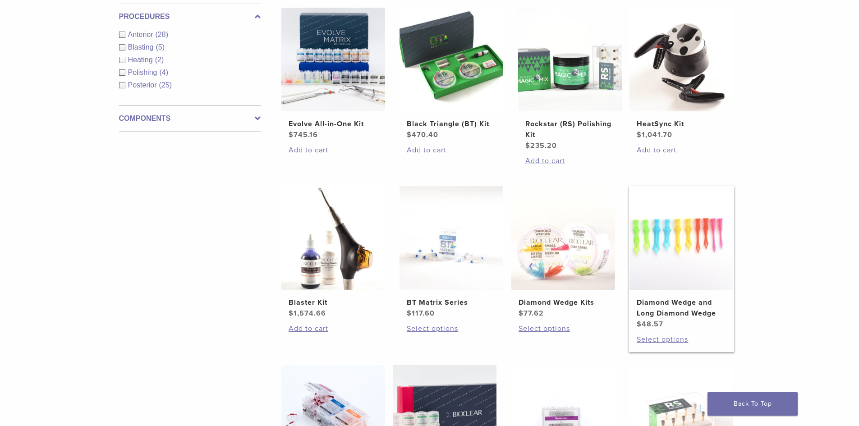 Image resolution: width=859 pixels, height=426 pixels. What do you see at coordinates (451, 253) in the screenshot?
I see `a: BT Matrix SeriesBT Matrix Series $117.60` at bounding box center [451, 253].